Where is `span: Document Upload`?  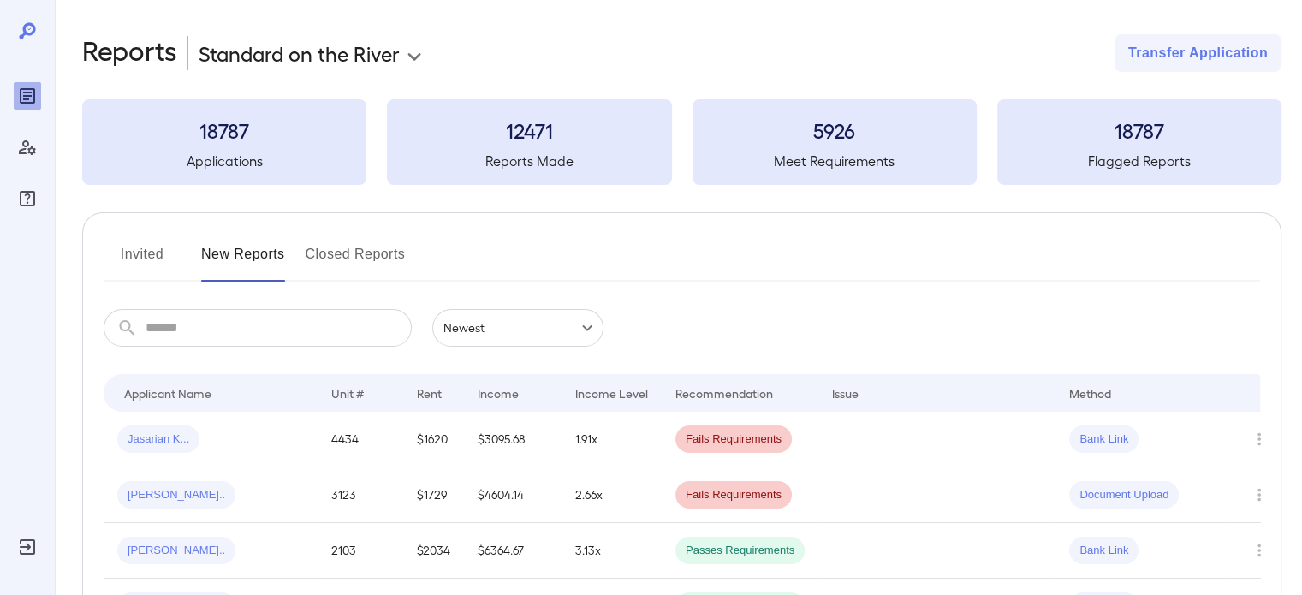 span: Document Upload is located at coordinates (1124, 495).